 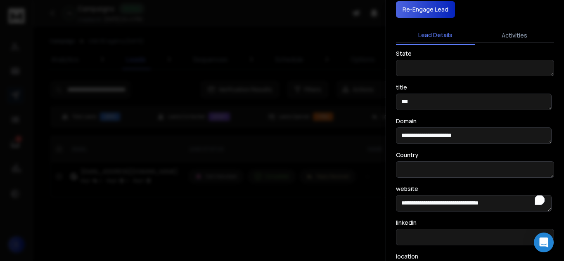 What do you see at coordinates (404, 54) in the screenshot?
I see `label: State` at bounding box center [404, 54].